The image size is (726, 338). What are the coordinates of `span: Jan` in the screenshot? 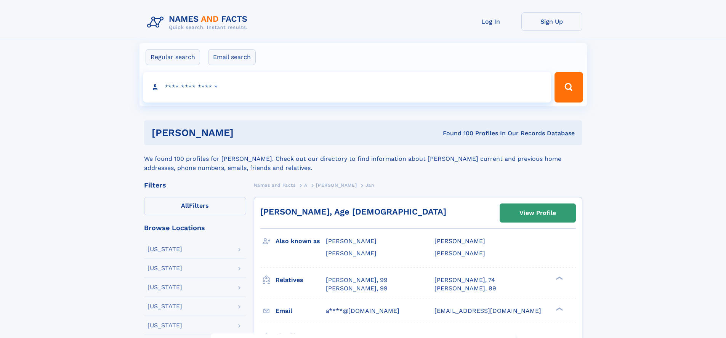 It's located at (370, 185).